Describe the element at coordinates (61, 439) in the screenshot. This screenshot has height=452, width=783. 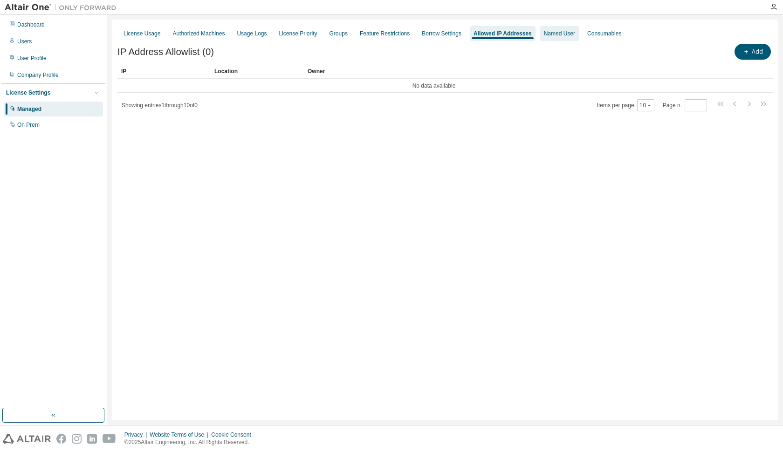
I see `img: facebook.svg` at that location.